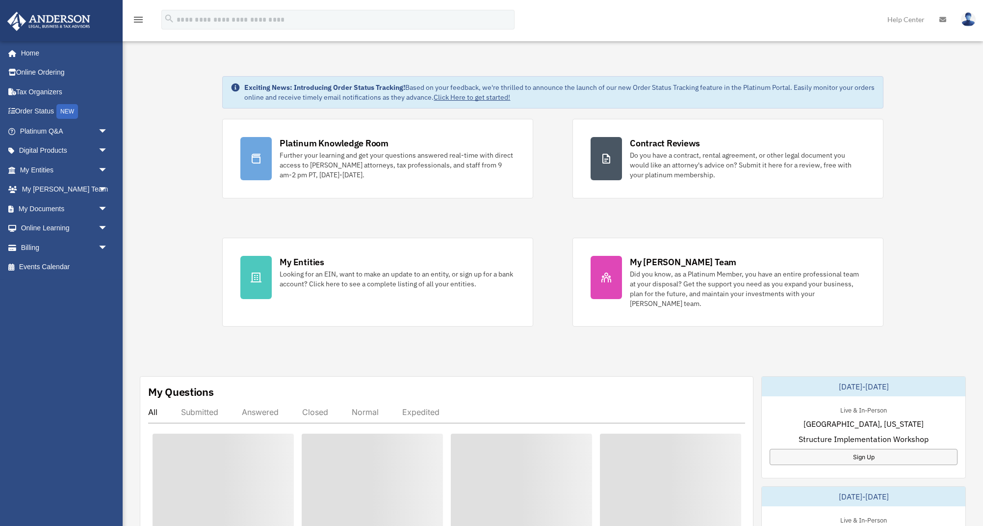 The height and width of the screenshot is (526, 983). Describe the element at coordinates (378, 282) in the screenshot. I see `a: My Entities Looking for an EIN, want to make an update to an entity, or sign up for a bank accoun...` at that location.